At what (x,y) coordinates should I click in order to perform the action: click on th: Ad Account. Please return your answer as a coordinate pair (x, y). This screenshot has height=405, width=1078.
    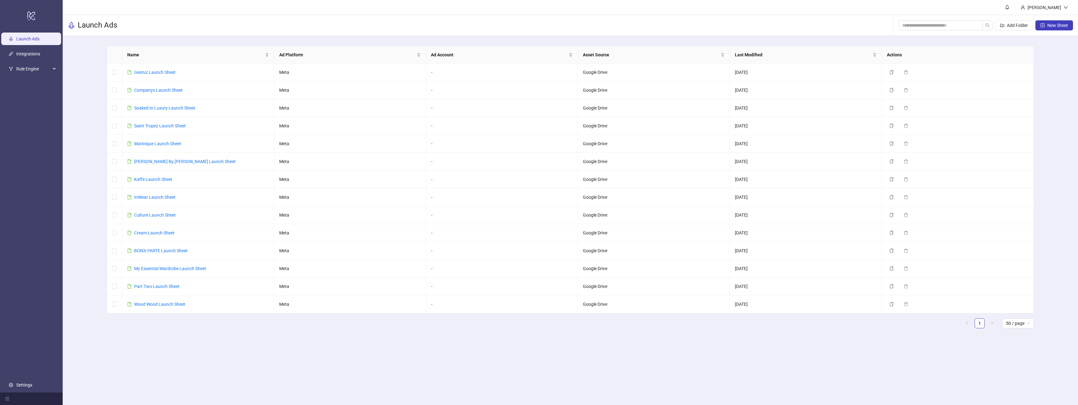
    Looking at the image, I should click on (502, 55).